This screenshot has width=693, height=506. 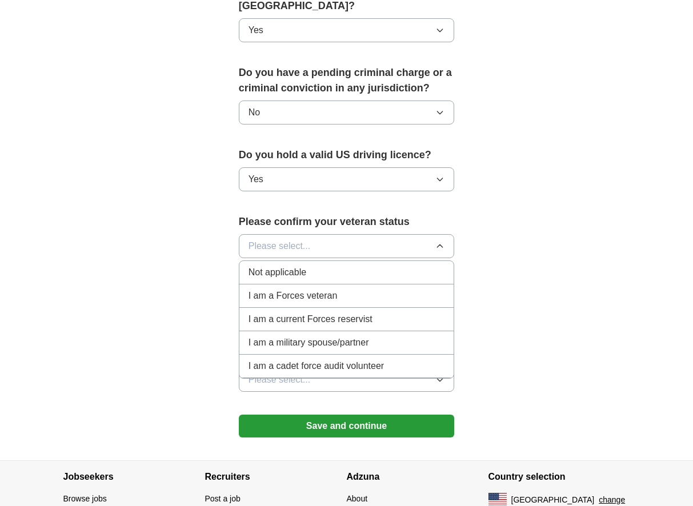 I want to click on button: change, so click(x=612, y=500).